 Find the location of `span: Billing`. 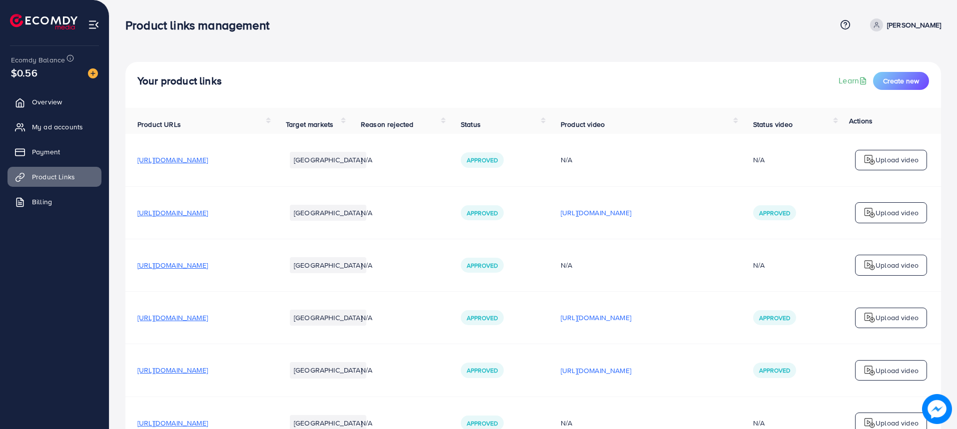

span: Billing is located at coordinates (42, 202).